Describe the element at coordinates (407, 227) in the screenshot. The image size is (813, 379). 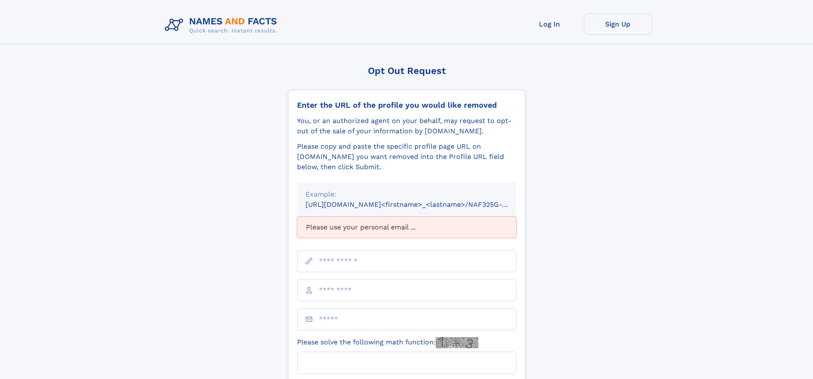
I see `div: Please use your personal email ...` at that location.